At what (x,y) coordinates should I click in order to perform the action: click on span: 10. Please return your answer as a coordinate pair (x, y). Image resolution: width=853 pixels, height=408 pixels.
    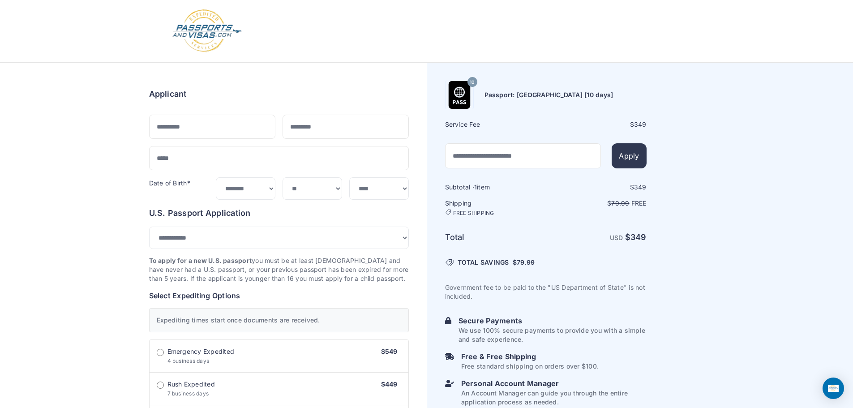
    Looking at the image, I should click on (472, 82).